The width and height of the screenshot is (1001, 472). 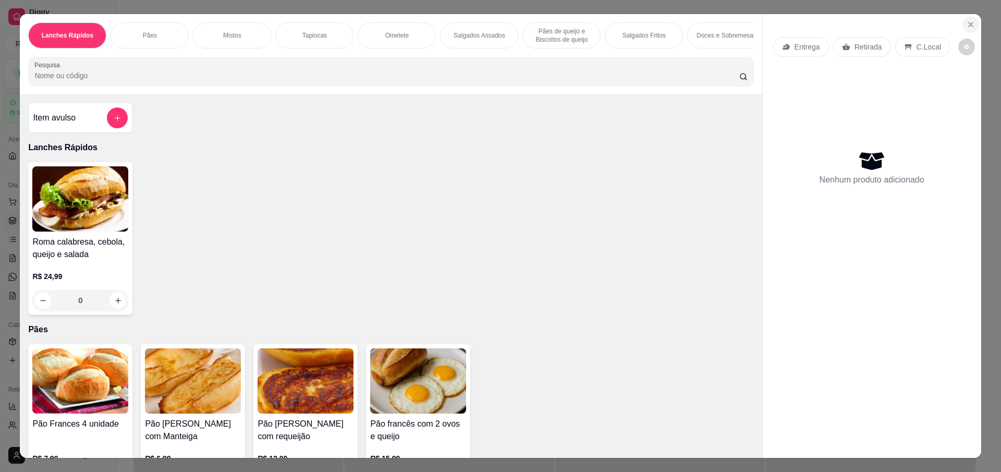 I want to click on h4: Pão francês com 2 ovos e queijo, so click(x=418, y=430).